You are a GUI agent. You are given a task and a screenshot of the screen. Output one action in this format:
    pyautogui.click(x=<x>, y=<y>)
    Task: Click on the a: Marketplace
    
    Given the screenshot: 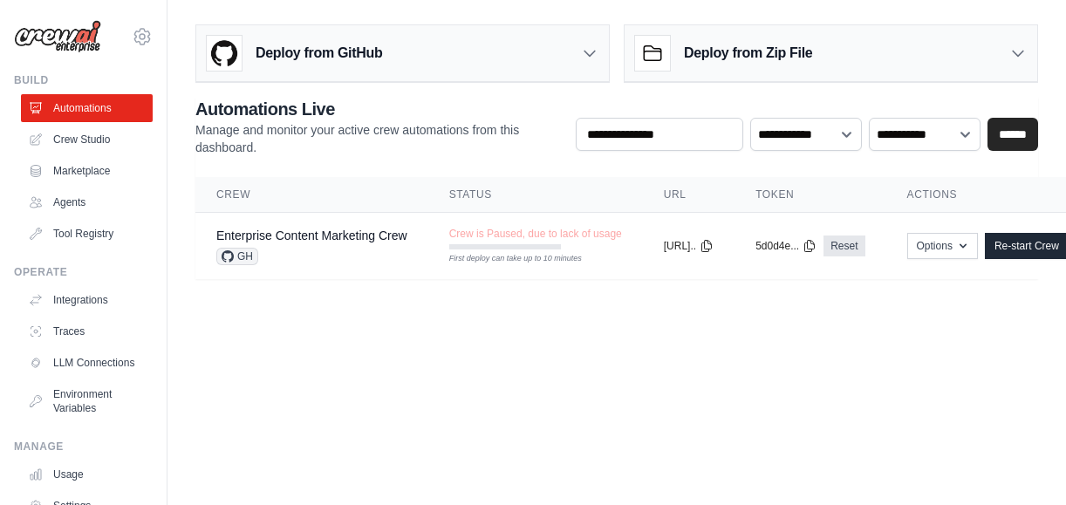 What is the action you would take?
    pyautogui.click(x=86, y=171)
    